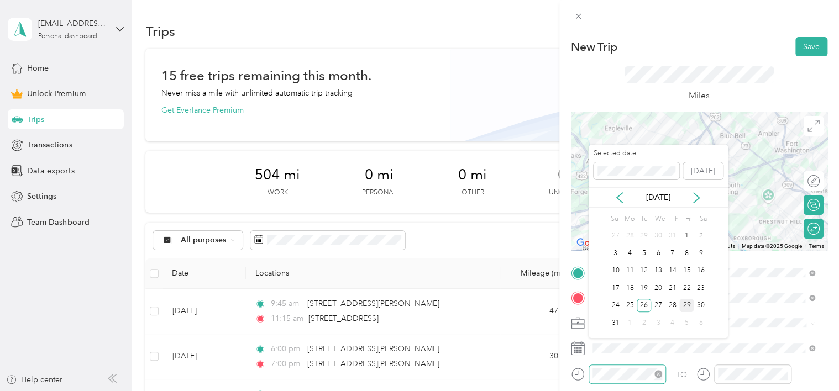  Describe the element at coordinates (673, 271) in the screenshot. I see `div: 14` at that location.